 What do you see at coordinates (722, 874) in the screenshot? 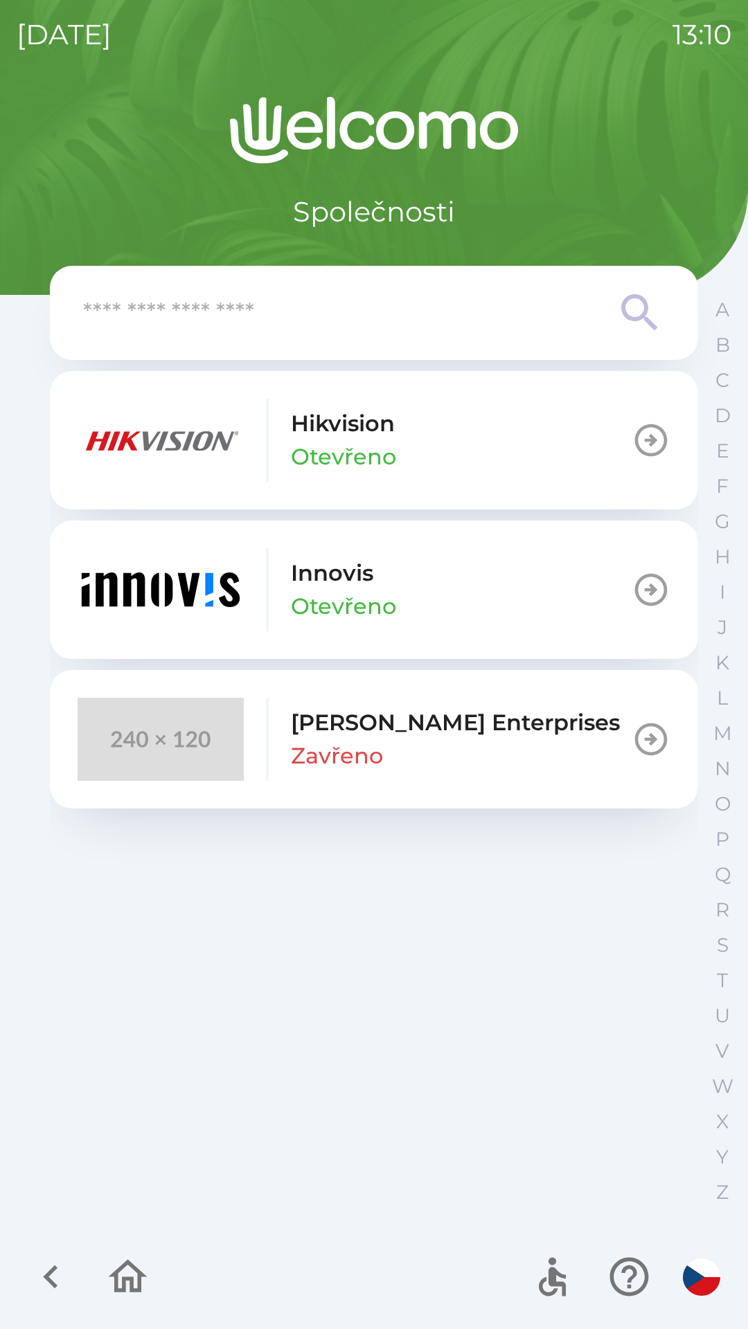
I see `p: Q` at bounding box center [722, 874].